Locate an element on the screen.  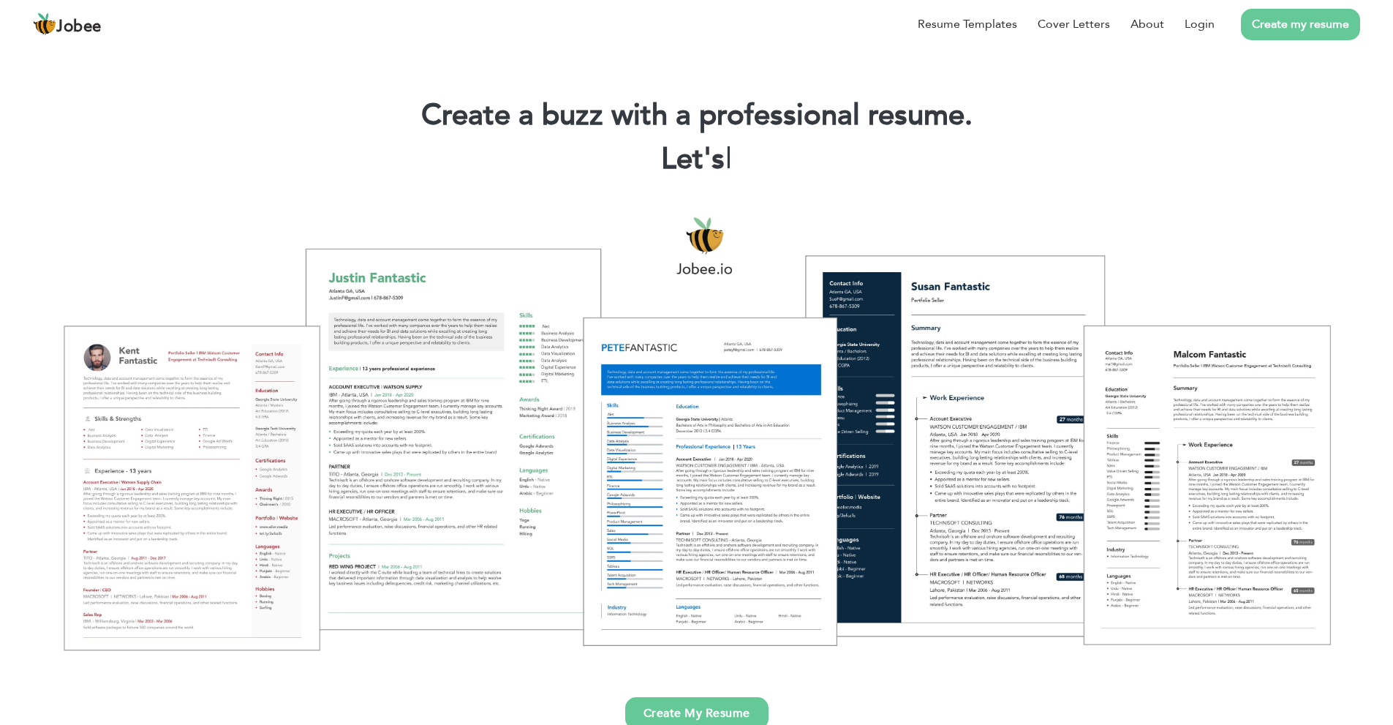
a: Cover Letters is located at coordinates (1073, 24).